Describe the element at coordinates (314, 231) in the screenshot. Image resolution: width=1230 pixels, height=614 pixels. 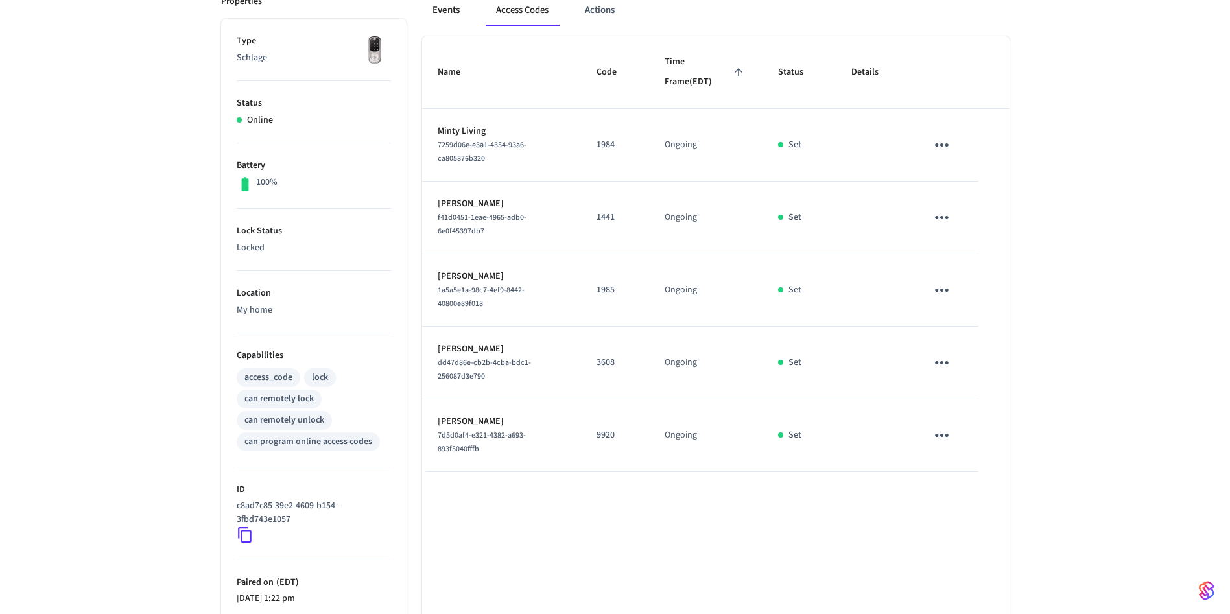
I see `p: Lock Status` at that location.